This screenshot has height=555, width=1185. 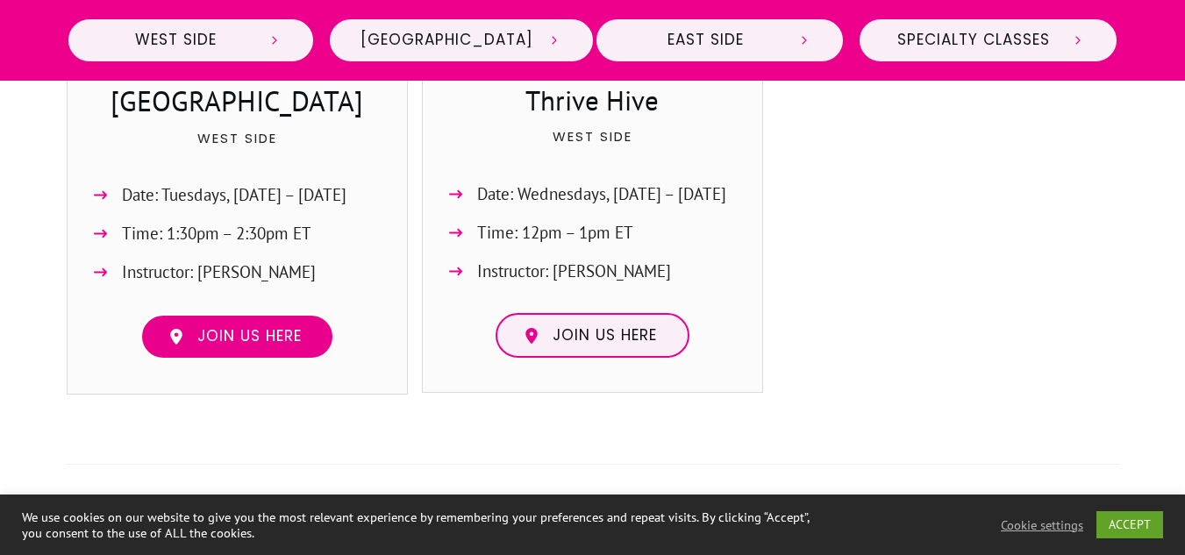 What do you see at coordinates (1042, 525) in the screenshot?
I see `a: Cookie settings` at bounding box center [1042, 525].